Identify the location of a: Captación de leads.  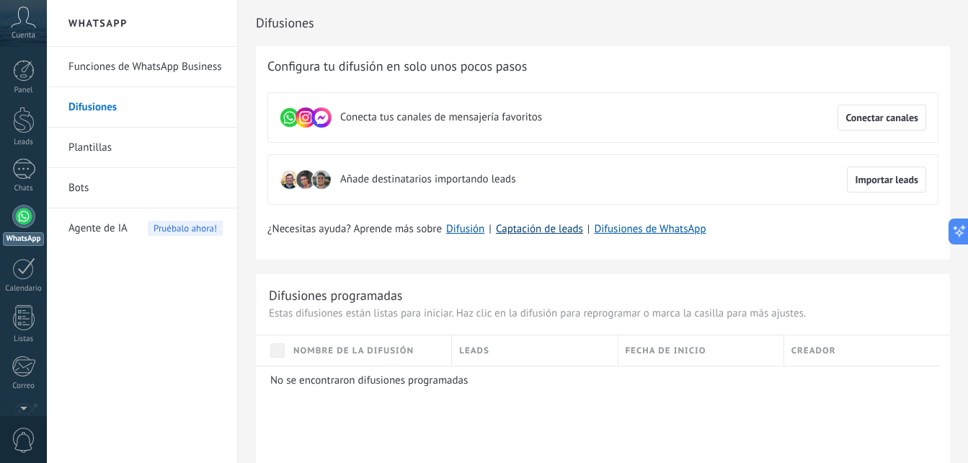
(539, 228).